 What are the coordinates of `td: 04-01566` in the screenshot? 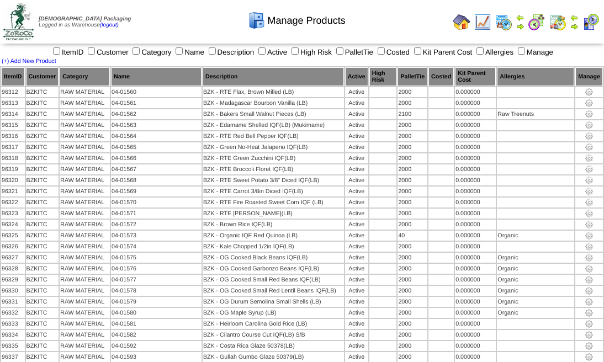 It's located at (156, 158).